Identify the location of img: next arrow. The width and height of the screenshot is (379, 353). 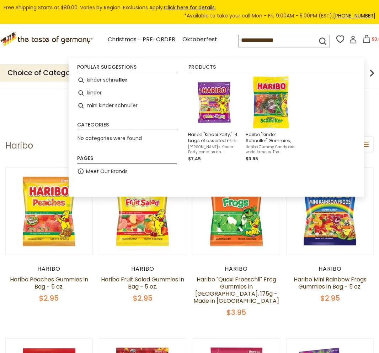
(372, 73).